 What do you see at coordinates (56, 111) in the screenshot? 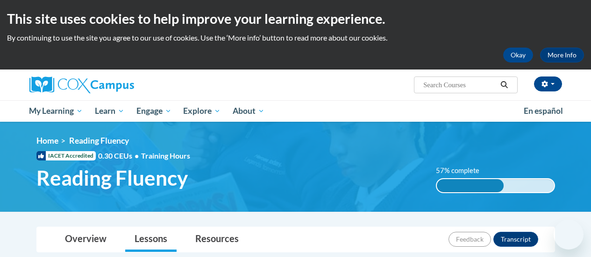
I see `a: My Learning` at bounding box center [56, 111].